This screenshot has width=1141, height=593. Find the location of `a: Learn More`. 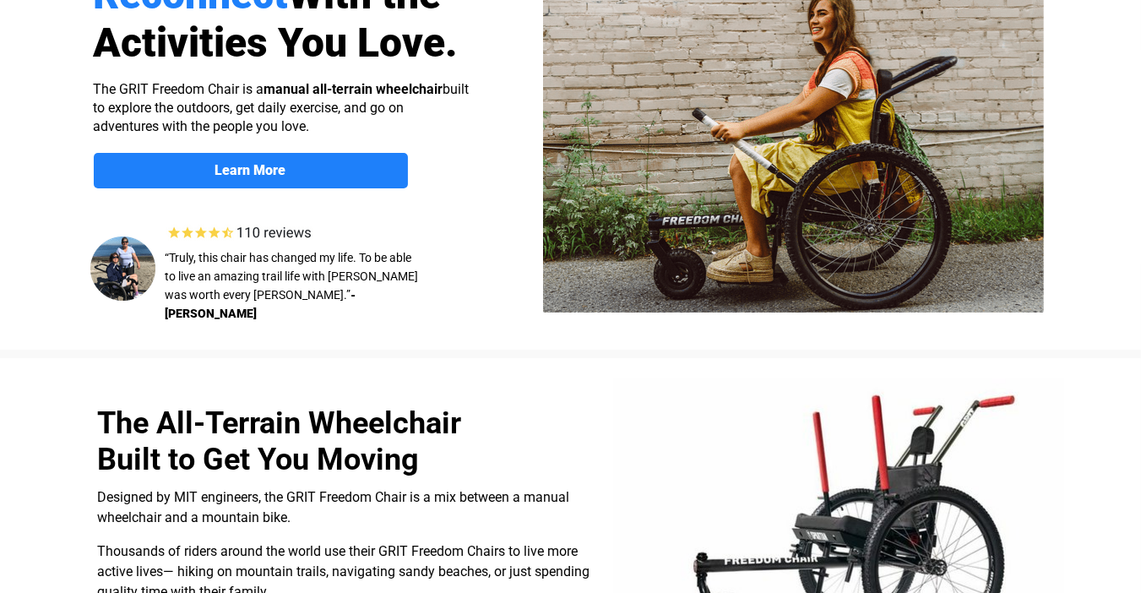

a: Learn More is located at coordinates (251, 171).